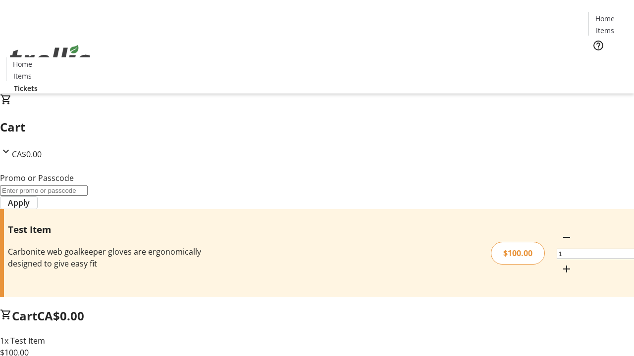 The height and width of the screenshot is (356, 634). Describe the element at coordinates (19, 203) in the screenshot. I see `span: Apply` at that location.